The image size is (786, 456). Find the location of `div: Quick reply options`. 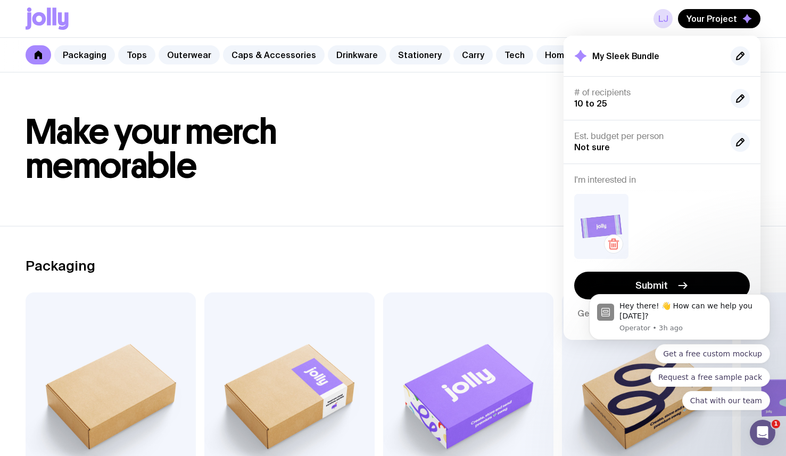

div: Quick reply options is located at coordinates (106, 93).